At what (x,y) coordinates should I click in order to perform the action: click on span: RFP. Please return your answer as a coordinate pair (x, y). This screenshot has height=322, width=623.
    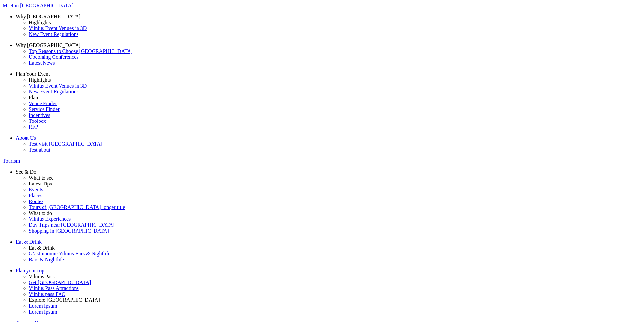
    Looking at the image, I should click on (33, 127).